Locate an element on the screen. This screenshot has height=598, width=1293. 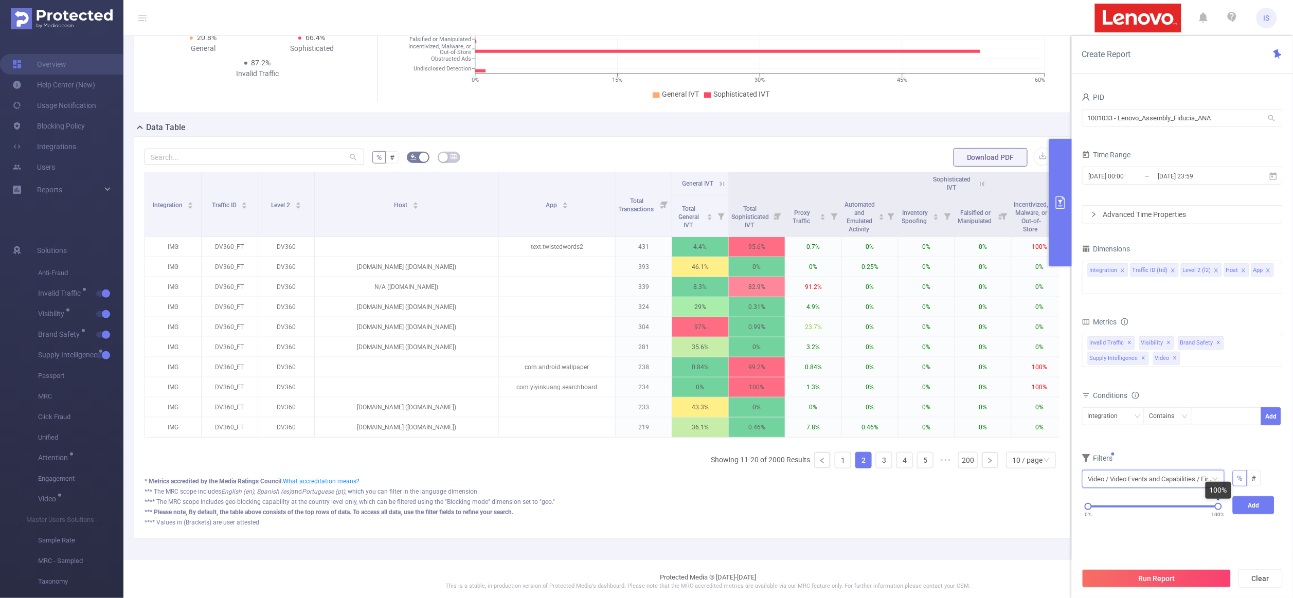
span: Conditions is located at coordinates (1116, 396).